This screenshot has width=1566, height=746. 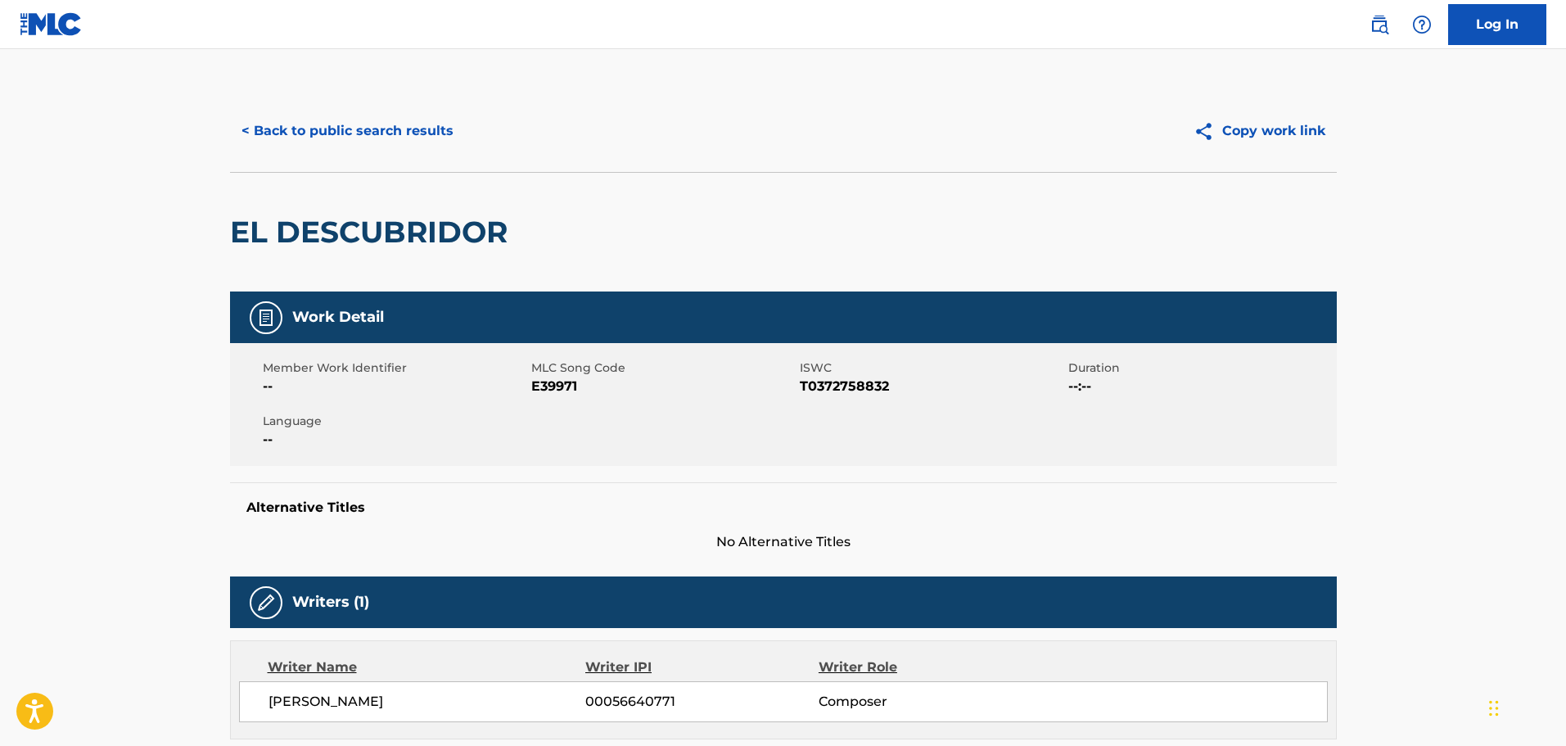 I want to click on span: MLC Song Code, so click(x=663, y=367).